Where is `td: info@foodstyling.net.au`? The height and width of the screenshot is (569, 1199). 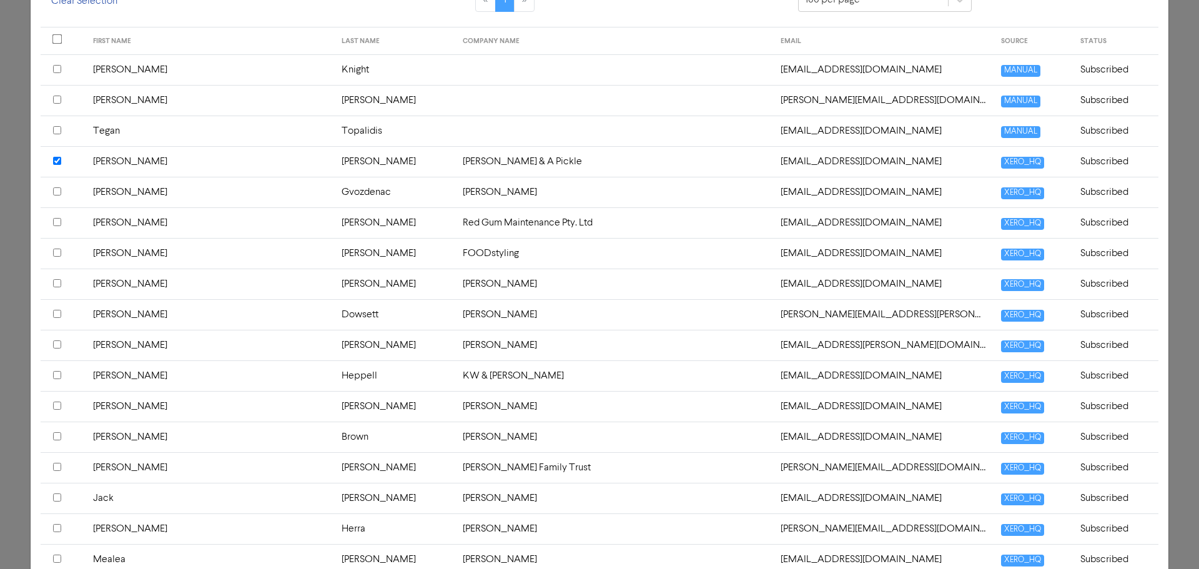
td: info@foodstyling.net.au is located at coordinates (883, 253).